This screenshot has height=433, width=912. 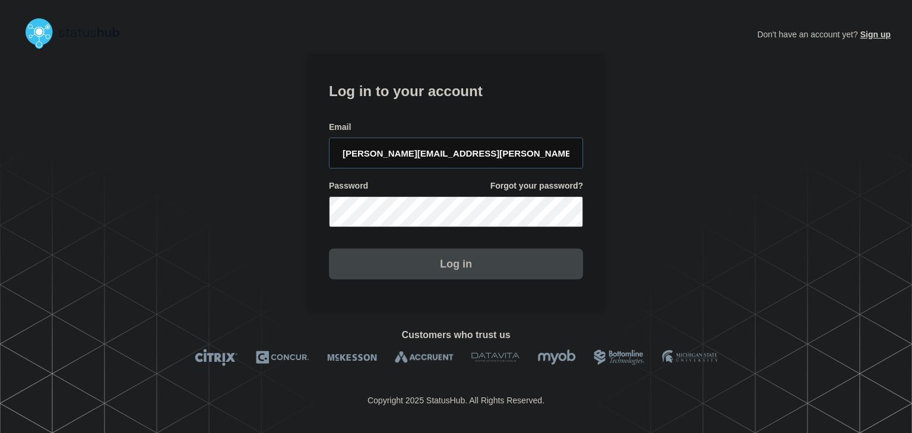 I want to click on img: McKesson logo, so click(x=352, y=357).